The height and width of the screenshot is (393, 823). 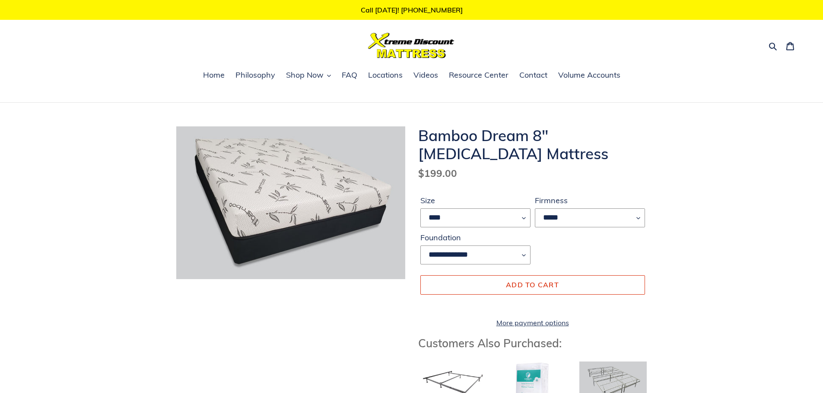 I want to click on label: Foundation, so click(x=475, y=237).